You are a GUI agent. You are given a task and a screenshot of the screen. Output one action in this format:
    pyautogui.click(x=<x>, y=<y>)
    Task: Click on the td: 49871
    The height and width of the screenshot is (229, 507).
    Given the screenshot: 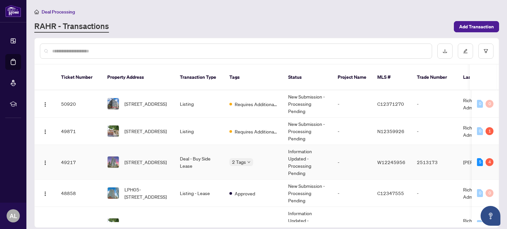 What is the action you would take?
    pyautogui.click(x=79, y=131)
    